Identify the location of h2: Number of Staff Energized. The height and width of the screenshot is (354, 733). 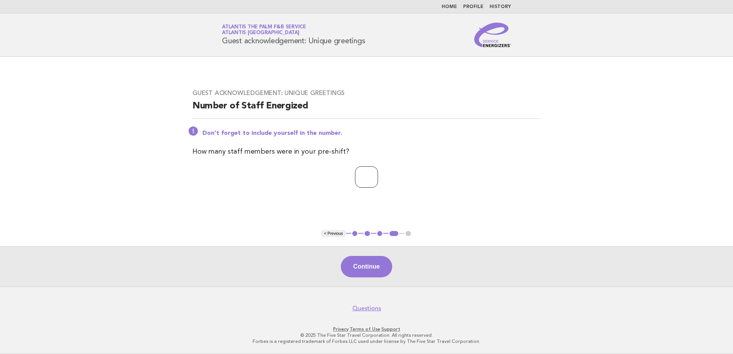
(367, 109).